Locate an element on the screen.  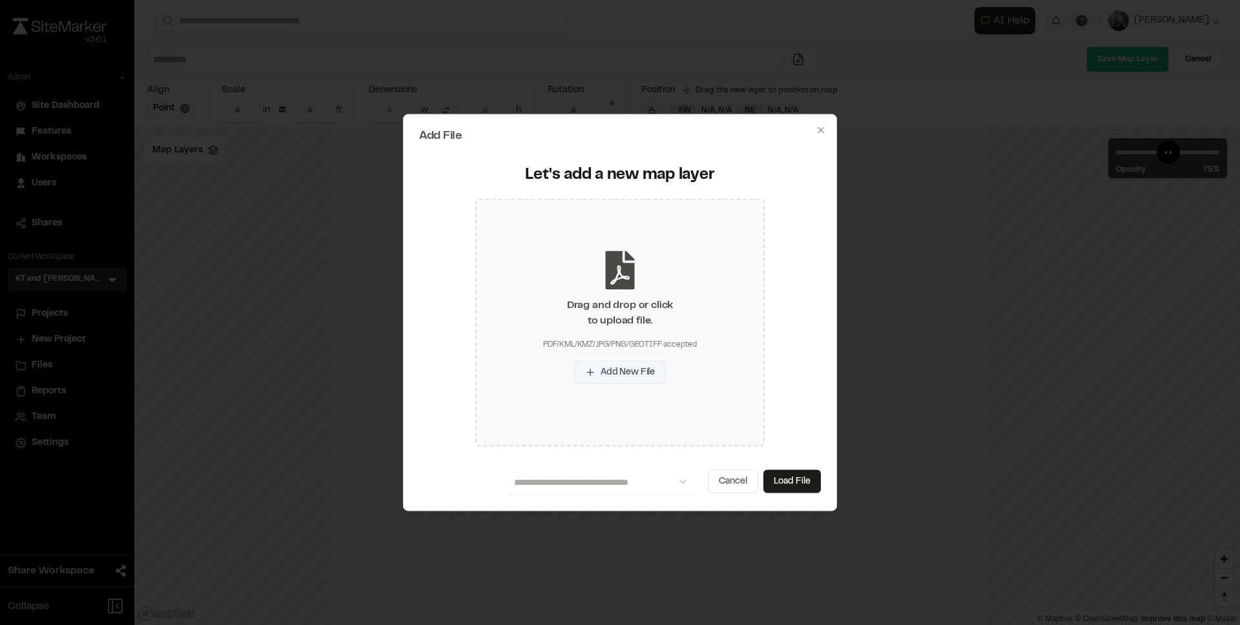
div: Let's add a new map layer is located at coordinates (620, 176).